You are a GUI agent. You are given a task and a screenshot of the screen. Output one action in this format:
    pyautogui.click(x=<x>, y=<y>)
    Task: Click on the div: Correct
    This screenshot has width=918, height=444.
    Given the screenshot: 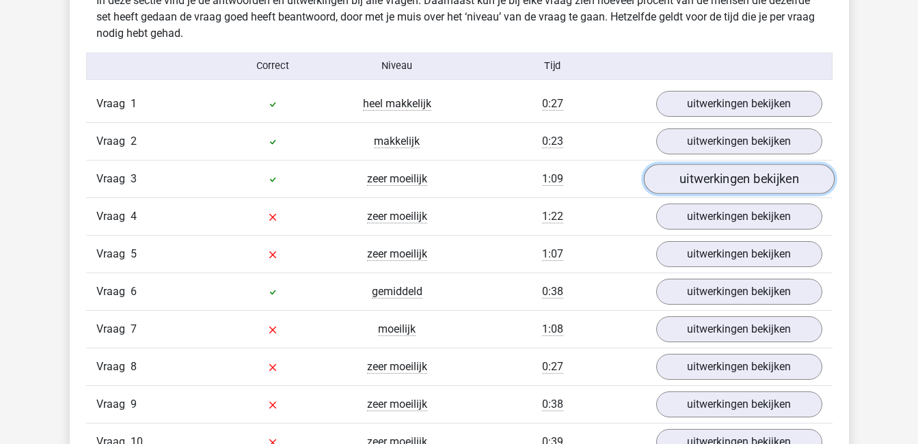 What is the action you would take?
    pyautogui.click(x=273, y=66)
    